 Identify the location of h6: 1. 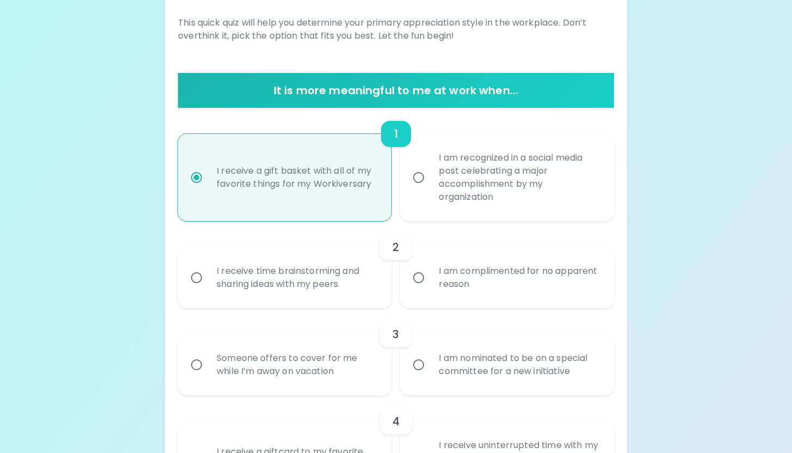
(396, 134).